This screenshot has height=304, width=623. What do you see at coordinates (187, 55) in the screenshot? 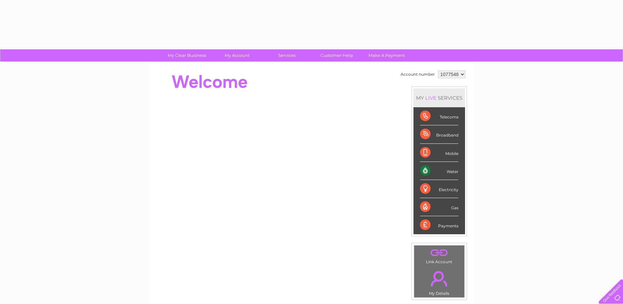
I see `a: My Clear Business` at bounding box center [187, 55].